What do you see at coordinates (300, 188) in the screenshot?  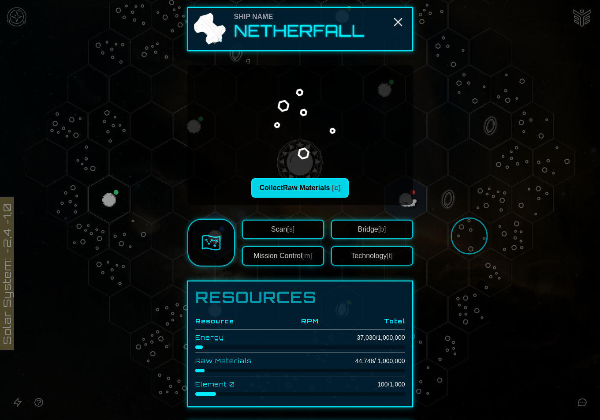 I see `button: CollectRaw Materials [c]` at bounding box center [300, 188].